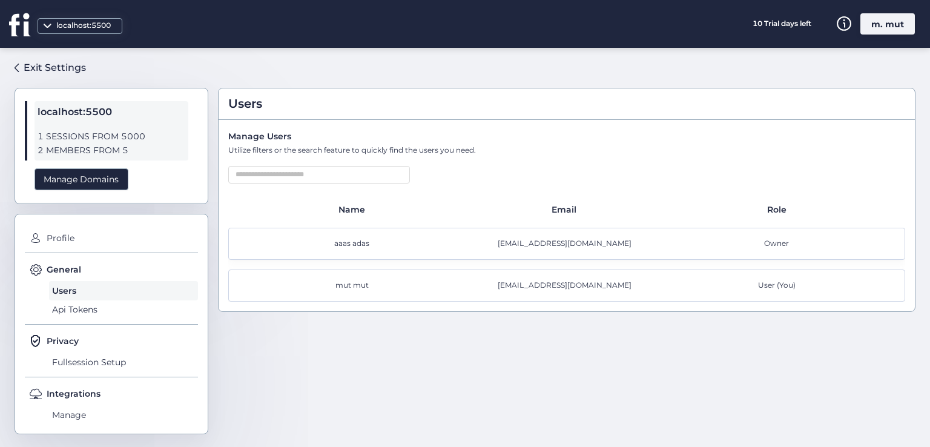 This screenshot has width=930, height=447. I want to click on div: Role, so click(780, 210).